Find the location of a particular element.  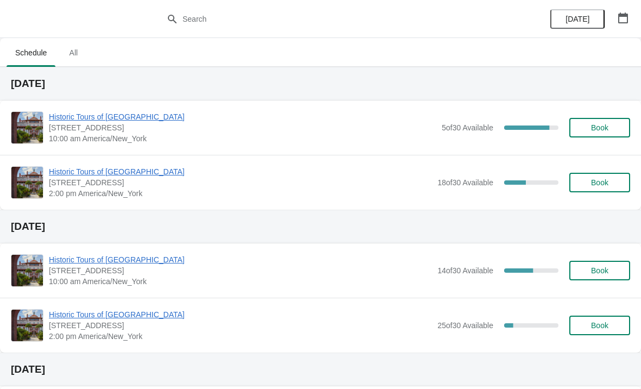

span: 14 of 30 Available is located at coordinates (465, 270).